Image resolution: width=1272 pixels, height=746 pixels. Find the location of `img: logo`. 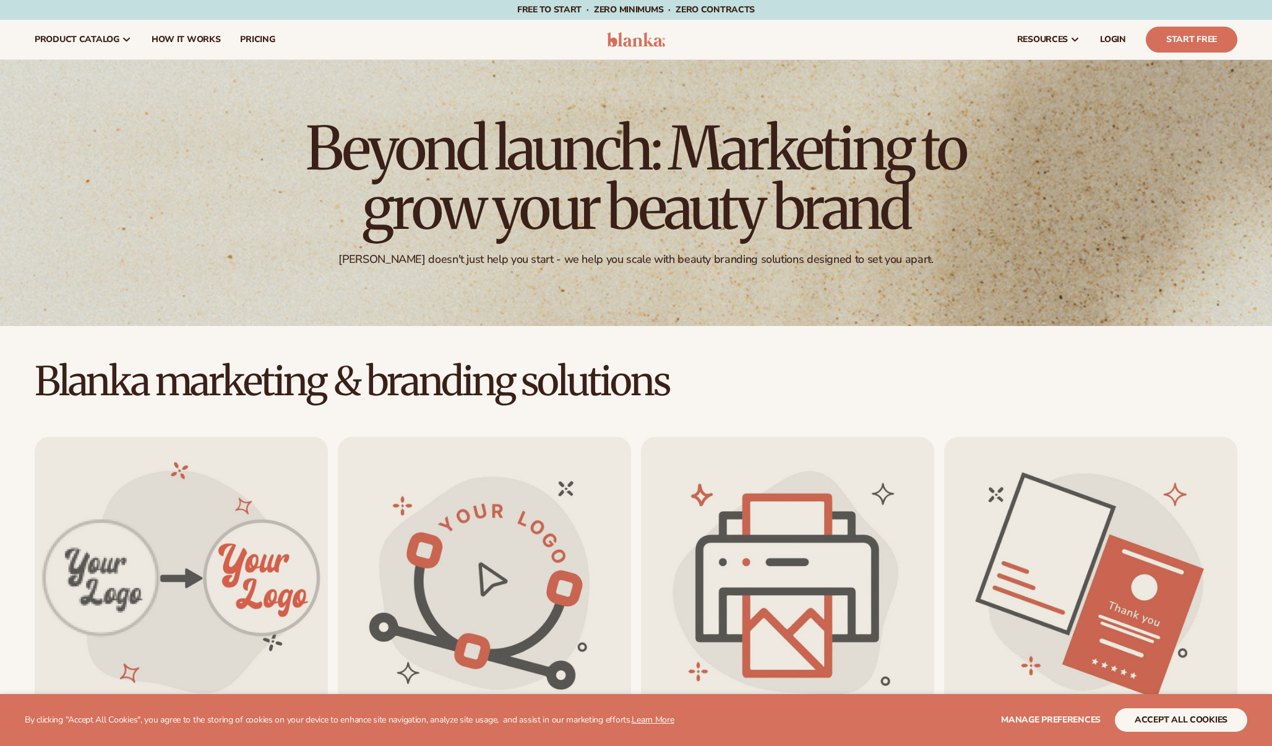

img: logo is located at coordinates (636, 40).